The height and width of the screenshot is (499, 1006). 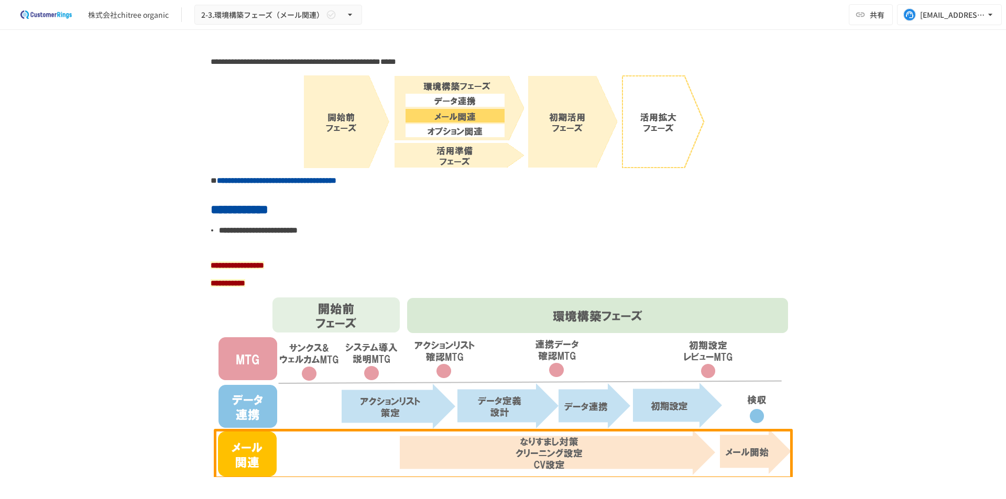 I want to click on img: Zz7d3rt1hhs0Efxo3AAX8rEOtilMekya9JLCG5Rv7w9, so click(x=503, y=121).